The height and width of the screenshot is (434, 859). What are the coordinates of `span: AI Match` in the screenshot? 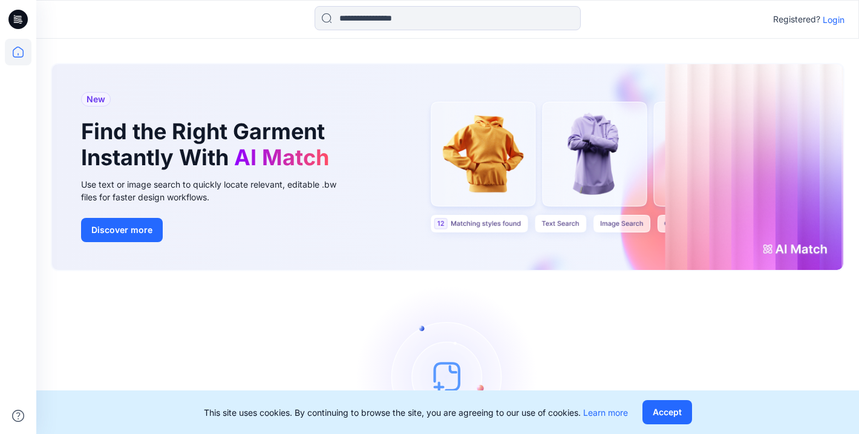 It's located at (281, 157).